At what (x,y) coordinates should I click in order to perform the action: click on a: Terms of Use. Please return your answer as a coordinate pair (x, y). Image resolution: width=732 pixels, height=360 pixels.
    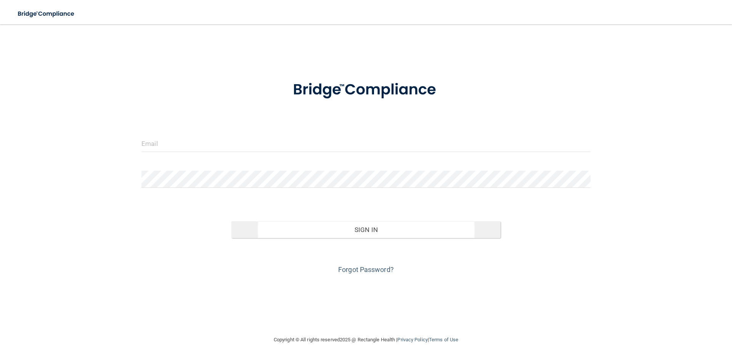
    Looking at the image, I should click on (444, 340).